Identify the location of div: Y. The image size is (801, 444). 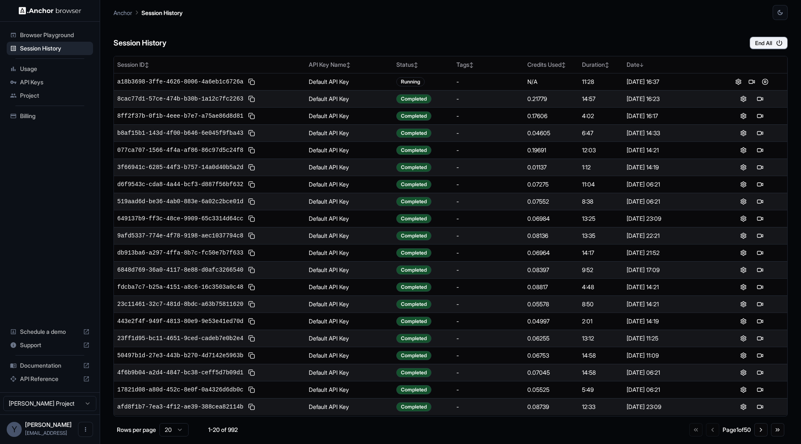
(14, 429).